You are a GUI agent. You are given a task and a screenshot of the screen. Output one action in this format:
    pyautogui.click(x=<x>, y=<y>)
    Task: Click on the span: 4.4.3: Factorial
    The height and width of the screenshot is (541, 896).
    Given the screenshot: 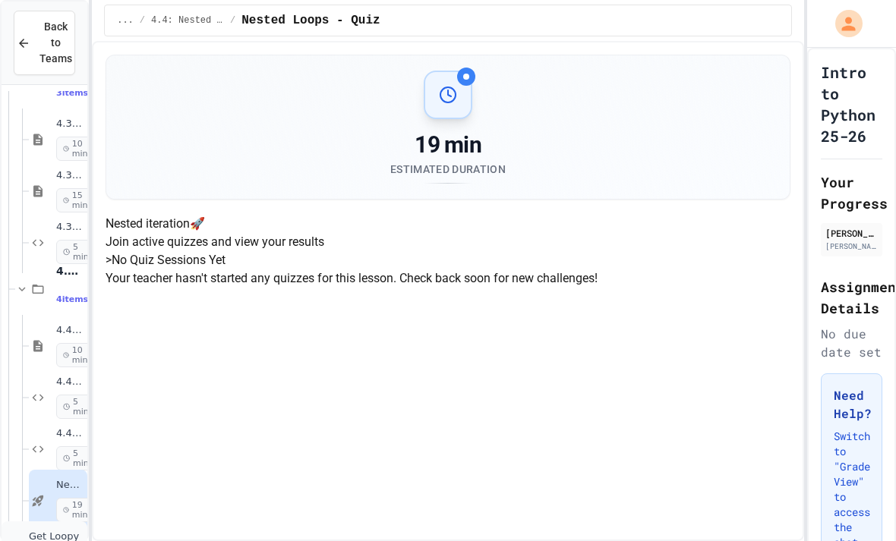 What is the action you would take?
    pyautogui.click(x=70, y=433)
    